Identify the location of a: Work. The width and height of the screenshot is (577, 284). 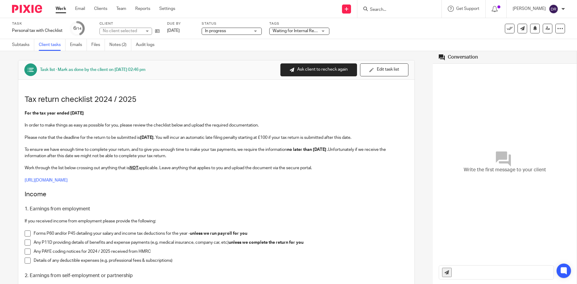
(61, 9).